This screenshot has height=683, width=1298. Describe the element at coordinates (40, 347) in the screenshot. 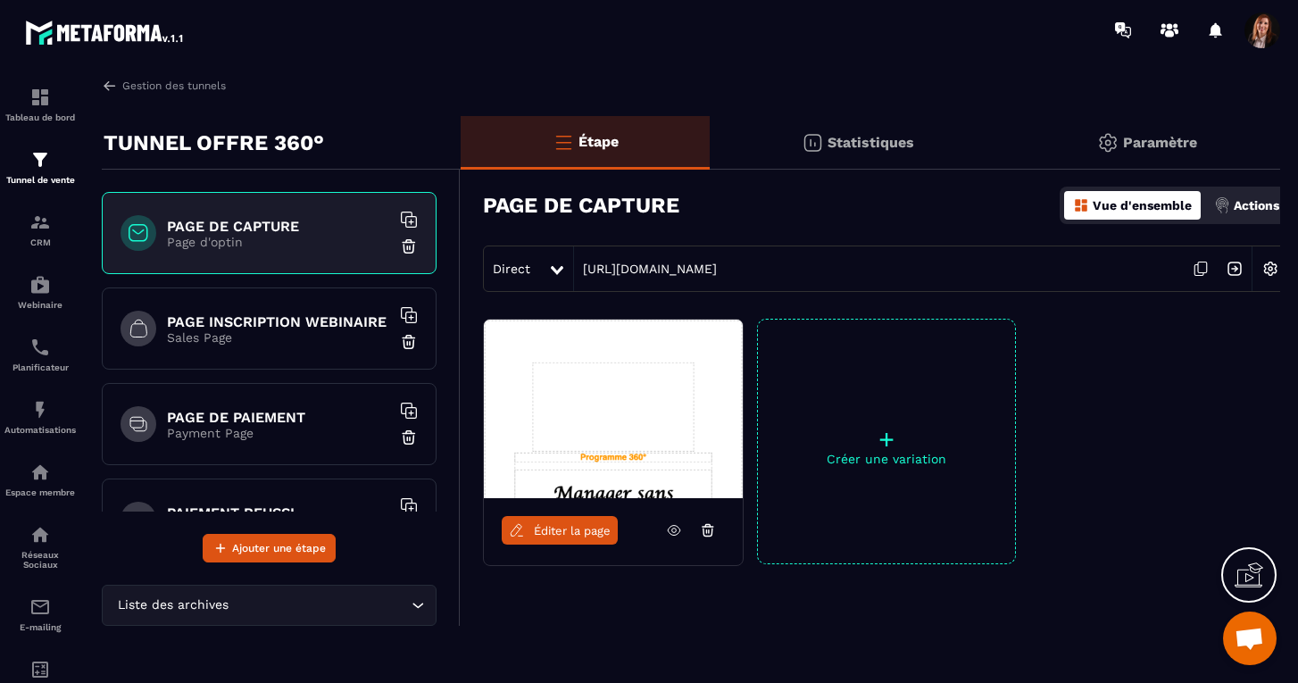

I see `img: scheduler` at that location.